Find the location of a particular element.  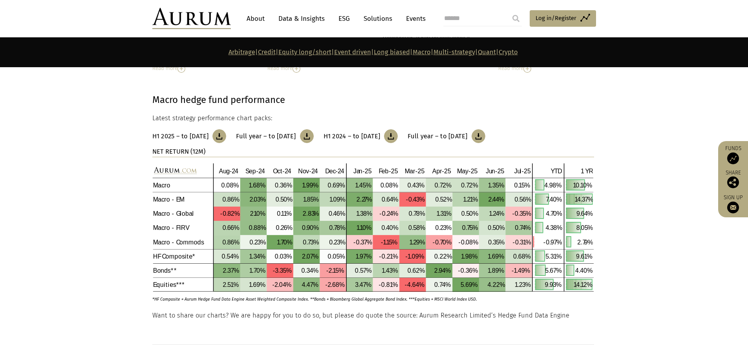

img: Sign up to our newsletter is located at coordinates (733, 207).